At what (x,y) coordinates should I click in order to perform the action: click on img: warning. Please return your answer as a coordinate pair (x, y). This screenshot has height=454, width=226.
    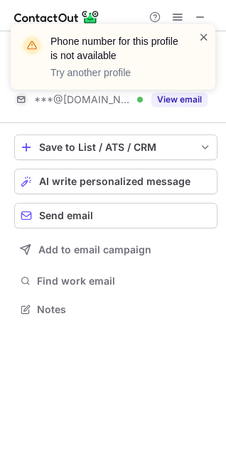
    Looking at the image, I should click on (32, 46).